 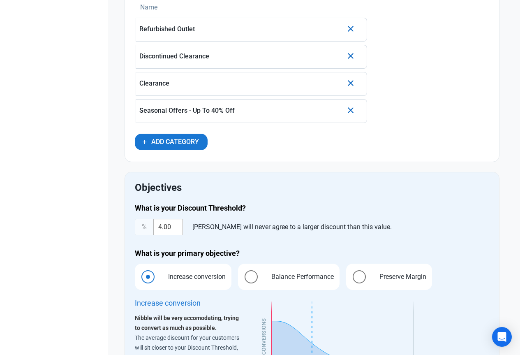 What do you see at coordinates (175, 142) in the screenshot?
I see `span: Add Category` at bounding box center [175, 142].